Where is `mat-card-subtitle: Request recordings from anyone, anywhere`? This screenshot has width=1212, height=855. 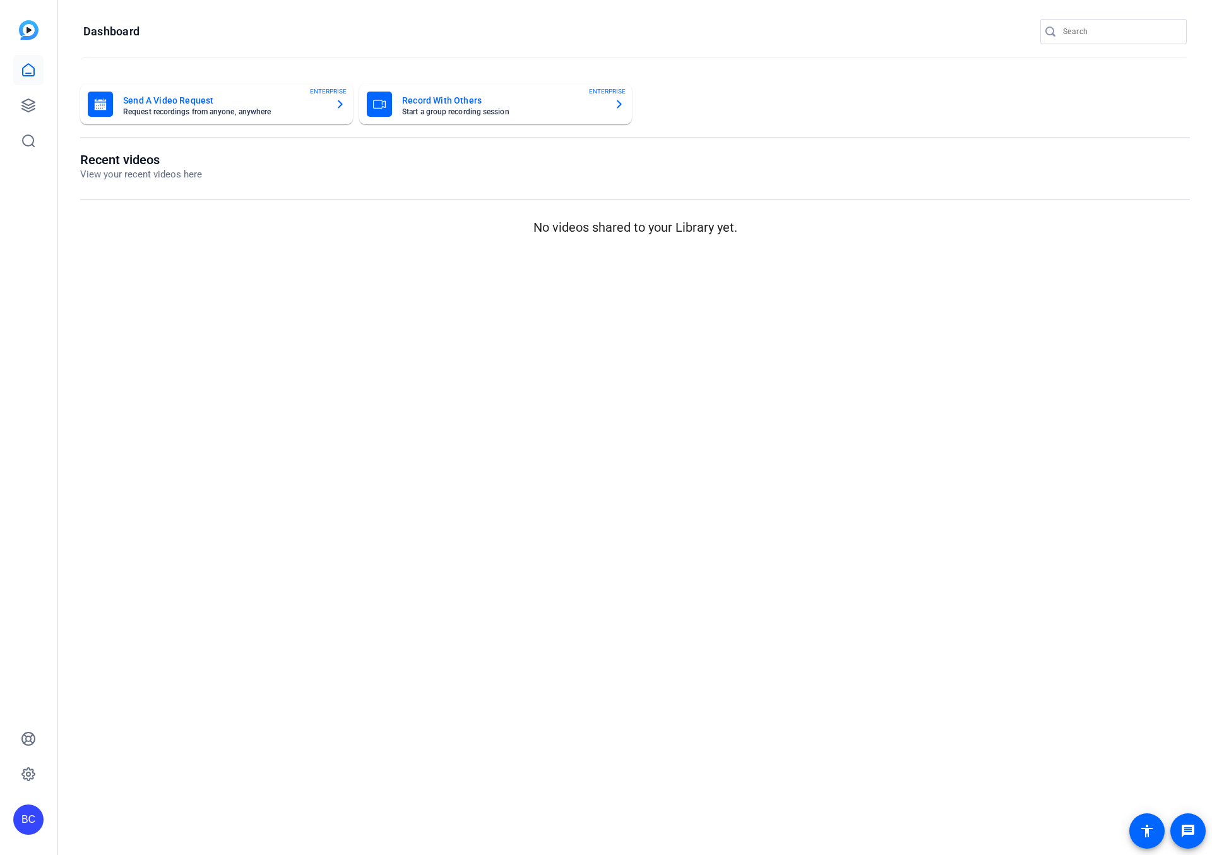
mat-card-subtitle: Request recordings from anyone, anywhere is located at coordinates (224, 112).